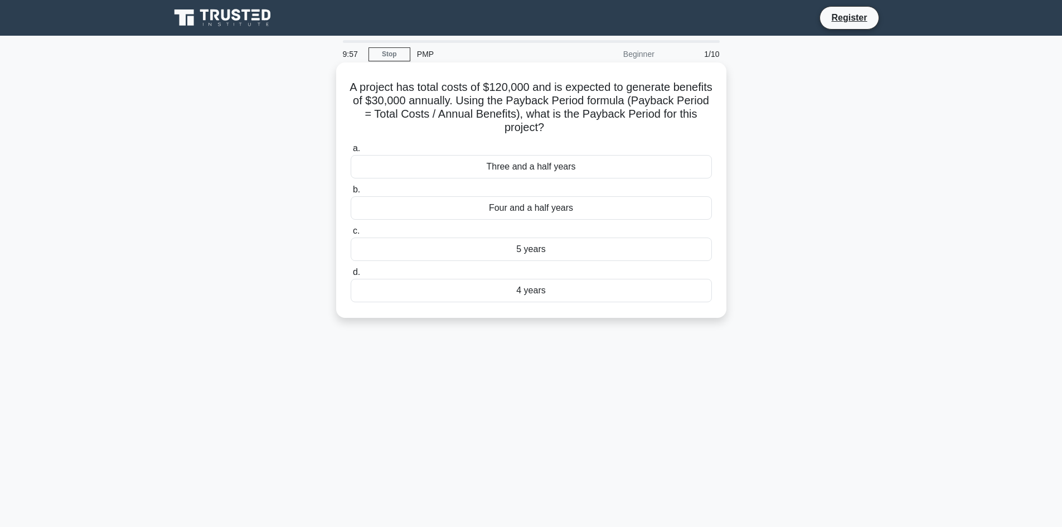 This screenshot has height=527, width=1062. What do you see at coordinates (531, 167) in the screenshot?
I see `div: Three and a half years` at bounding box center [531, 167].